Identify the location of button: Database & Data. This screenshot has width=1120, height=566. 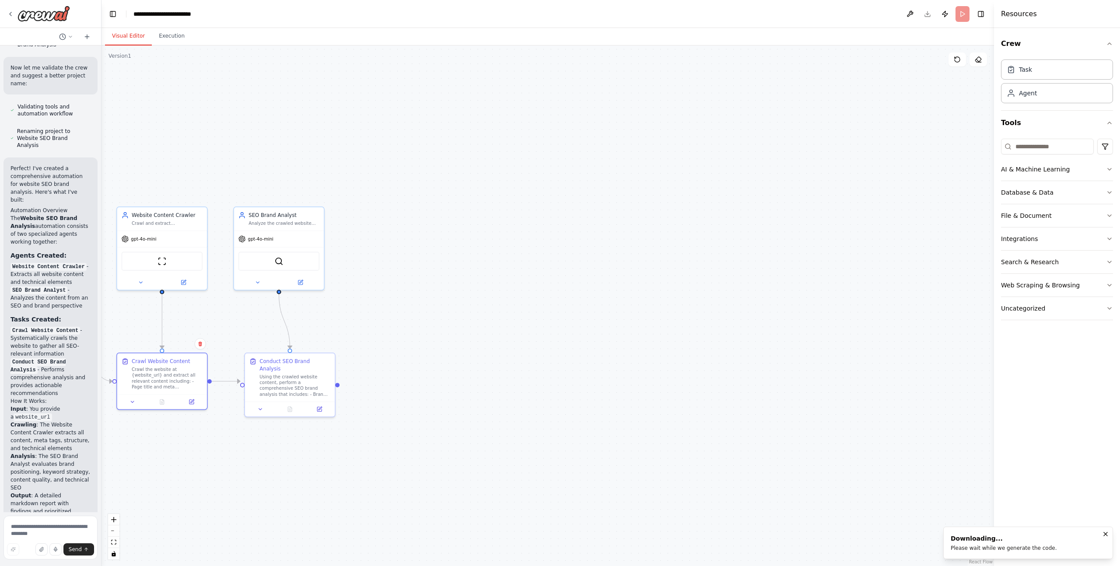
(1057, 192).